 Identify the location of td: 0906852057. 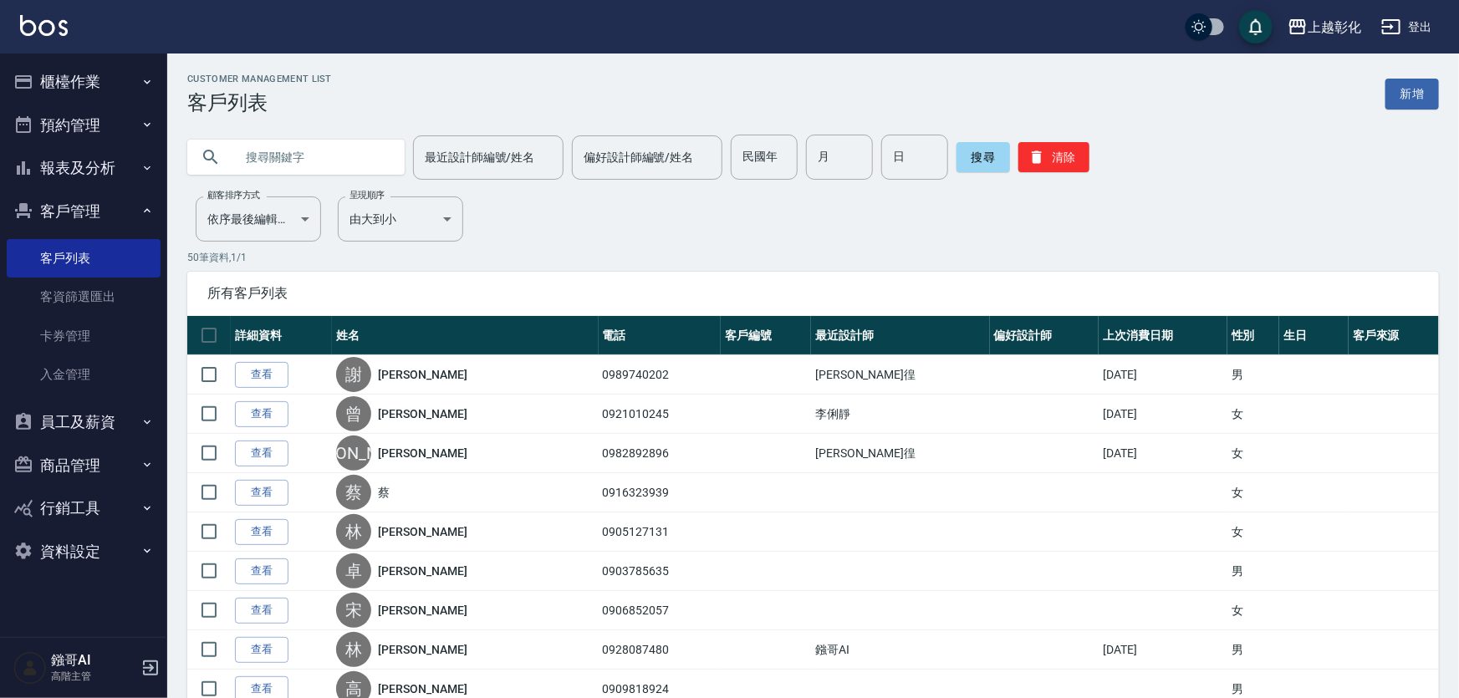
(660, 611).